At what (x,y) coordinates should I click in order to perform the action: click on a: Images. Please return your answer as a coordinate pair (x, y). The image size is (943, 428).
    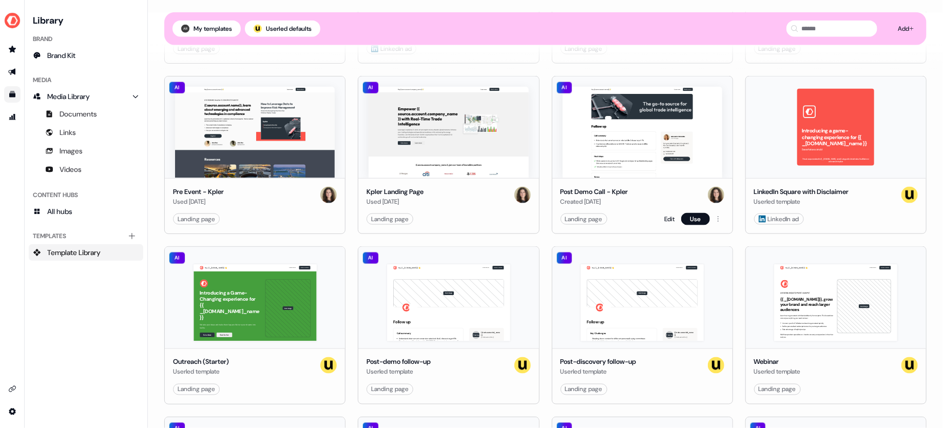
    Looking at the image, I should click on (86, 151).